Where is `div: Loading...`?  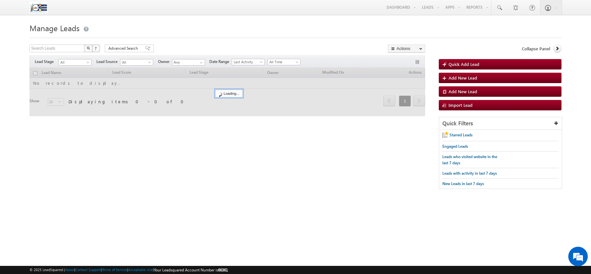 div: Loading... is located at coordinates (229, 93).